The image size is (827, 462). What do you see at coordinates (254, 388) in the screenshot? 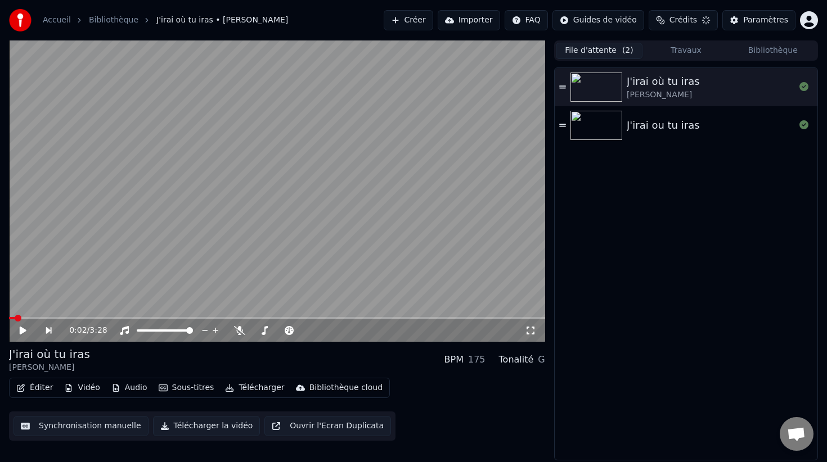
I see `button: Télécharger` at bounding box center [254, 388].